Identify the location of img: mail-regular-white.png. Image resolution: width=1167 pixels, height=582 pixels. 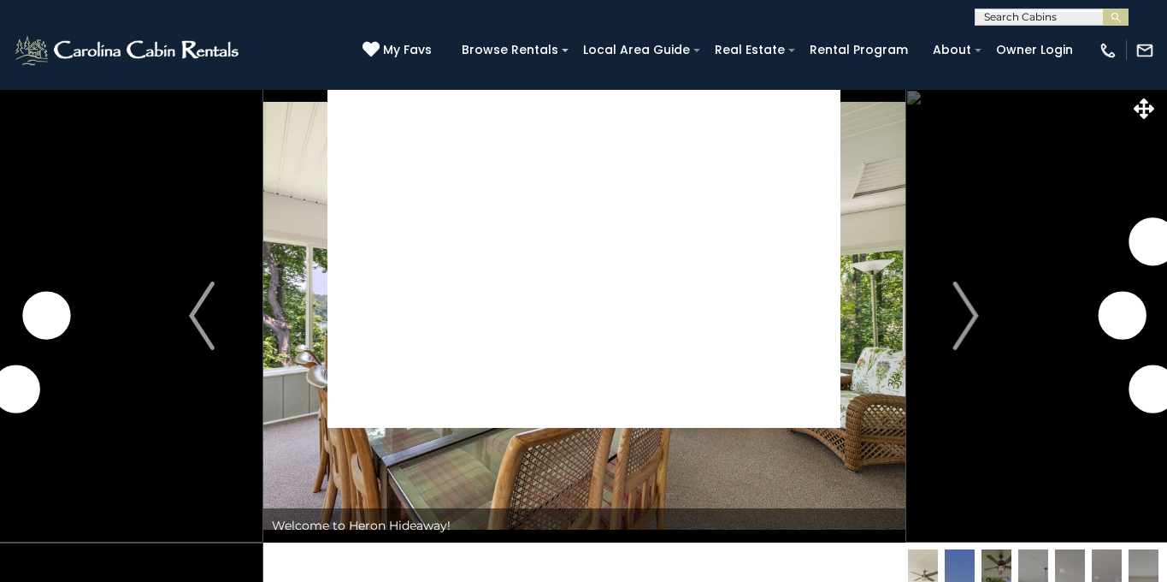
(1145, 50).